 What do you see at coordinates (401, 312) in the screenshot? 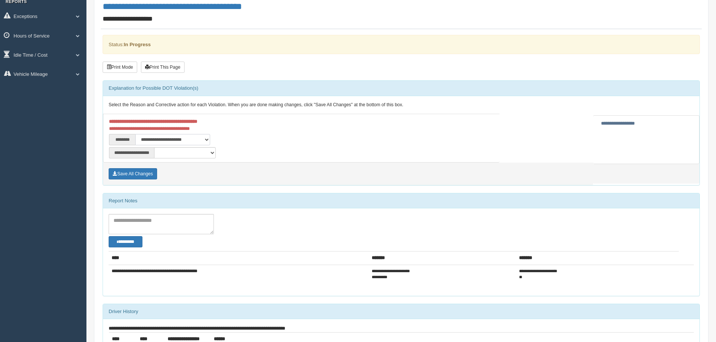
I see `div: Driver History` at bounding box center [401, 312].